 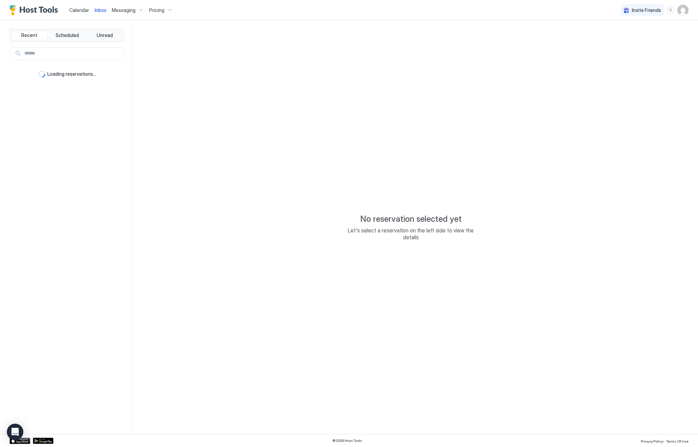 What do you see at coordinates (67, 35) in the screenshot?
I see `div: tab-group` at bounding box center [67, 35].